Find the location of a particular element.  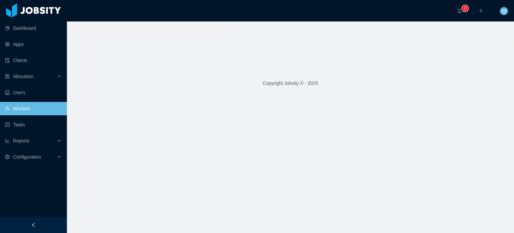

span: M is located at coordinates (504, 11).